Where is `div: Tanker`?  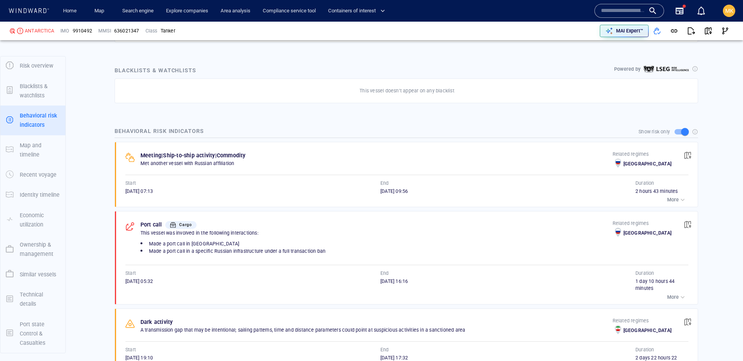
div: Tanker is located at coordinates (168, 31).